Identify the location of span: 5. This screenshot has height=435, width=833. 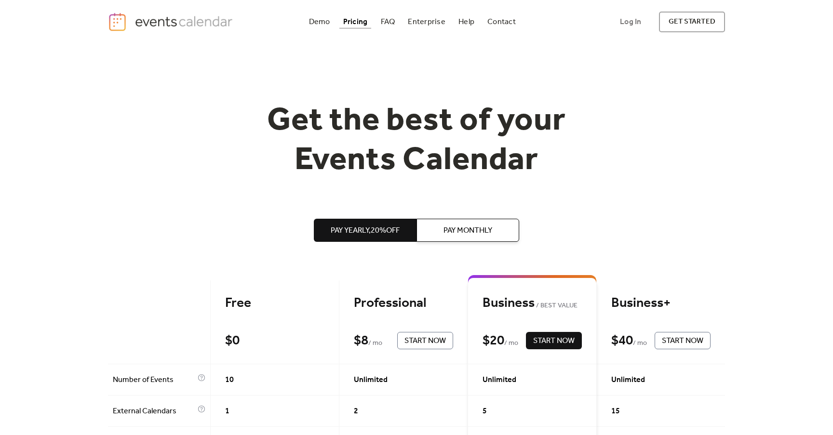
(484, 412).